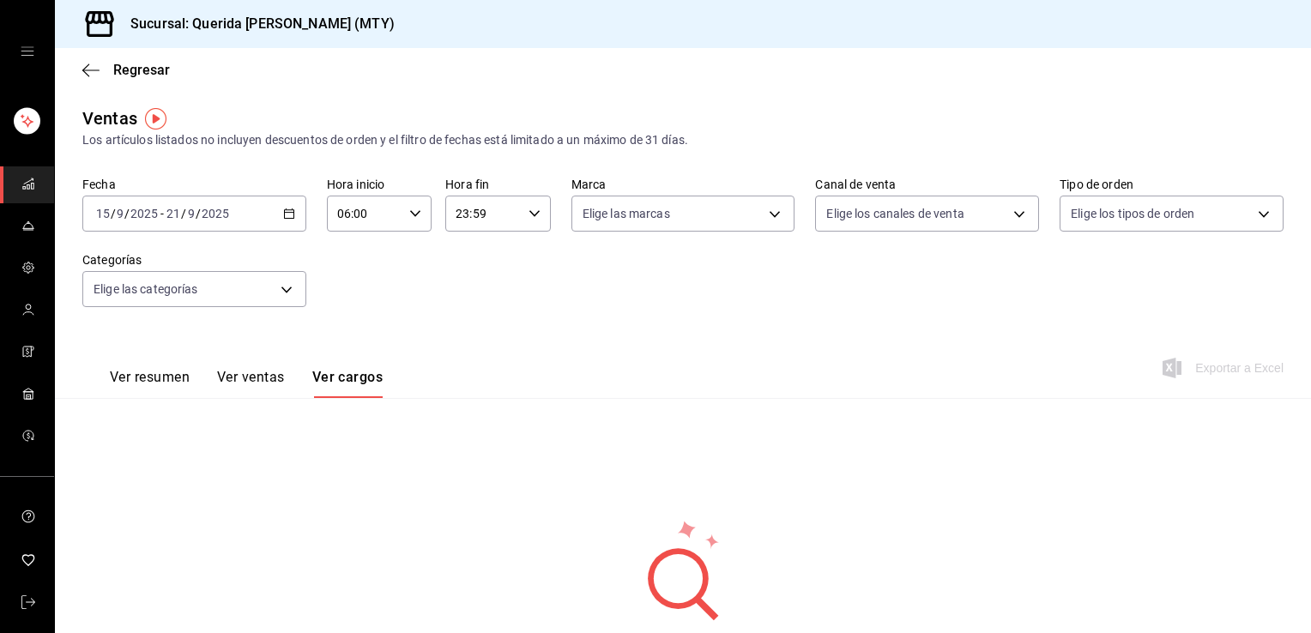  Describe the element at coordinates (246, 384) in the screenshot. I see `div: navigation tabs` at that location.